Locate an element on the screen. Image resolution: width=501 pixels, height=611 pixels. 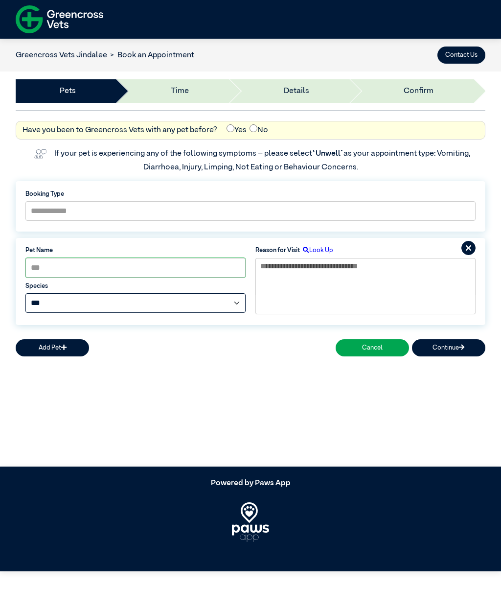
label: Have you been to Greencross Vets with any pet before? is located at coordinates (120, 130).